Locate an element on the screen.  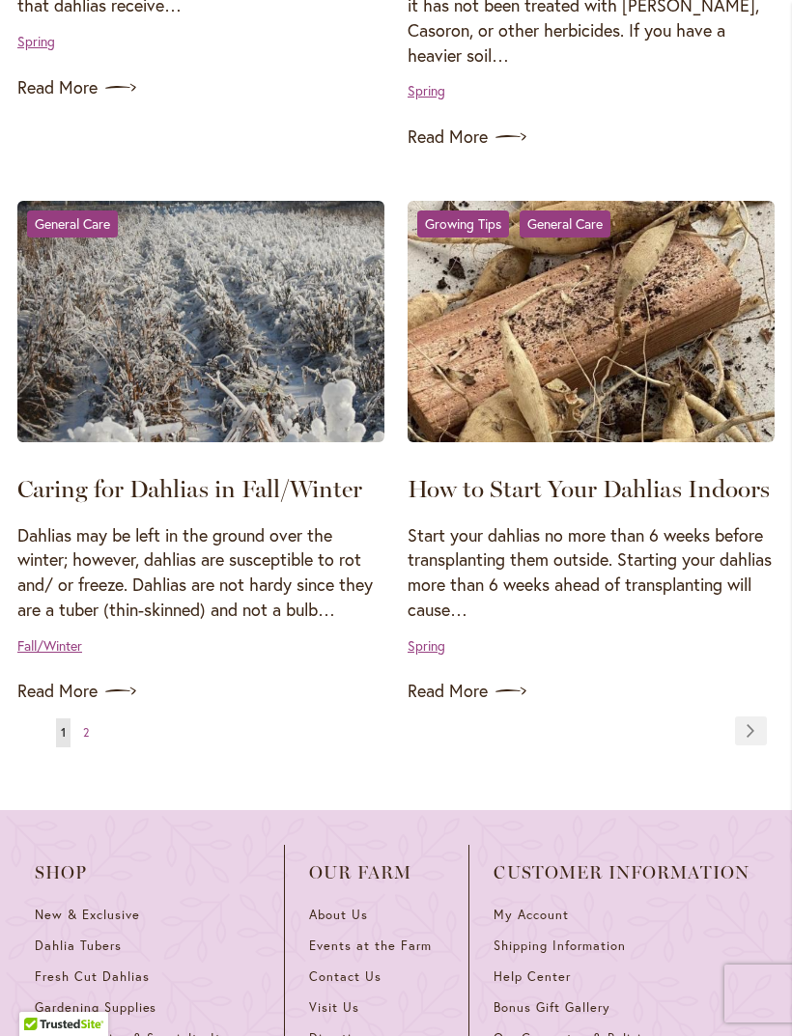
span: 2 is located at coordinates (86, 732).